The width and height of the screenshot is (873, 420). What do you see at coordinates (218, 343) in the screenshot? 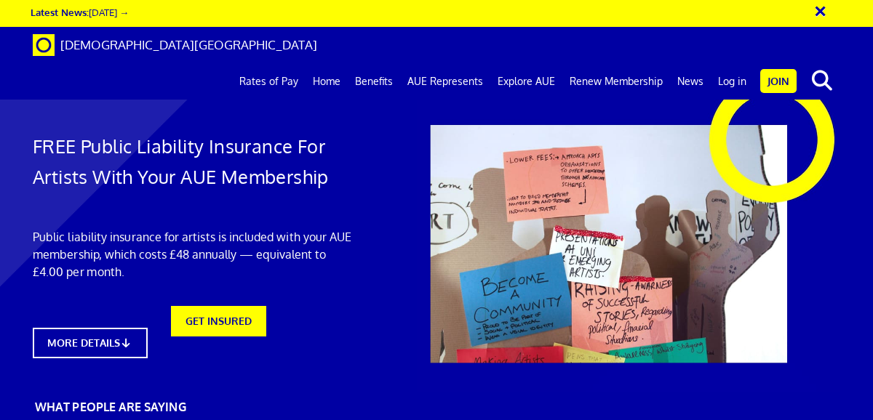
I see `a: GET INSURED` at bounding box center [218, 343].